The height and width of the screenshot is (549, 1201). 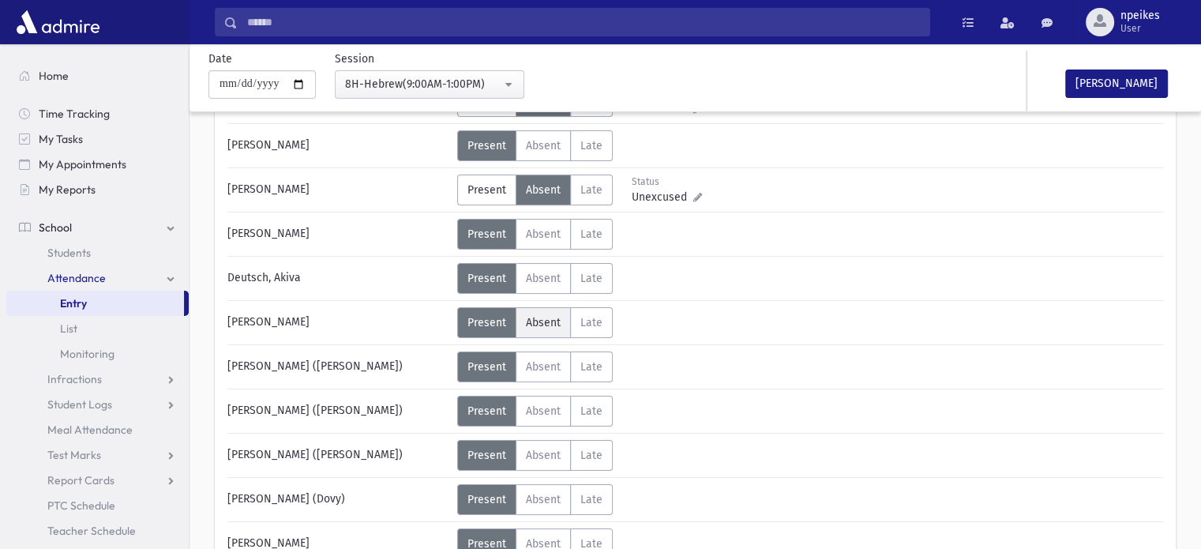 What do you see at coordinates (430, 84) in the screenshot?
I see `button: 8H-Hebrew(9:00AM-1:00PM)` at bounding box center [430, 84].